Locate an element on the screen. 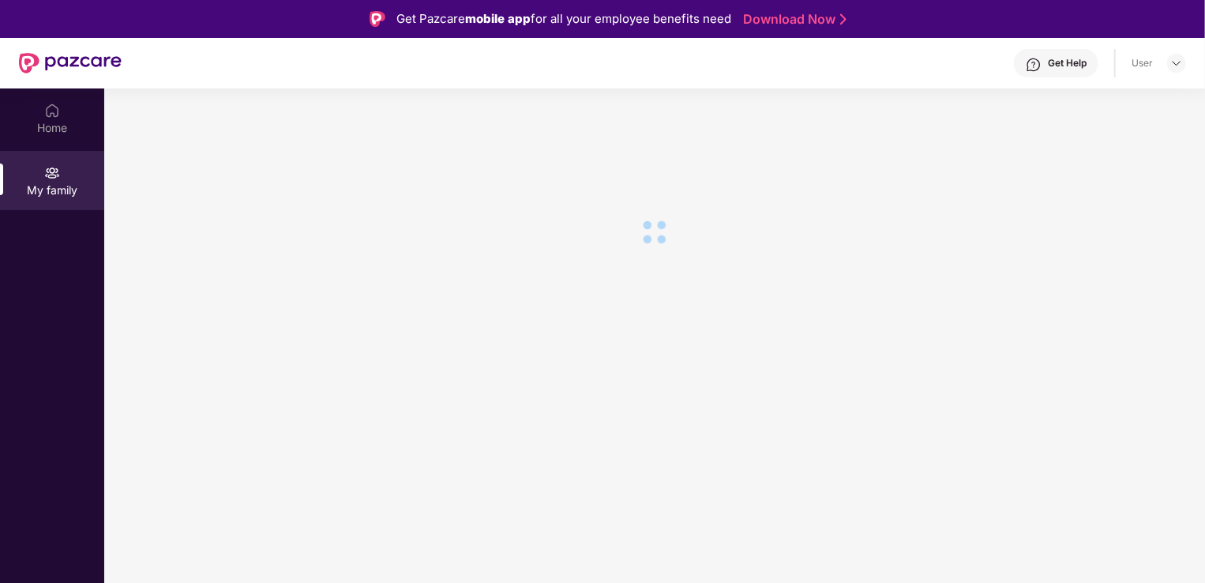 The image size is (1205, 583). img: Logo is located at coordinates (378, 19).